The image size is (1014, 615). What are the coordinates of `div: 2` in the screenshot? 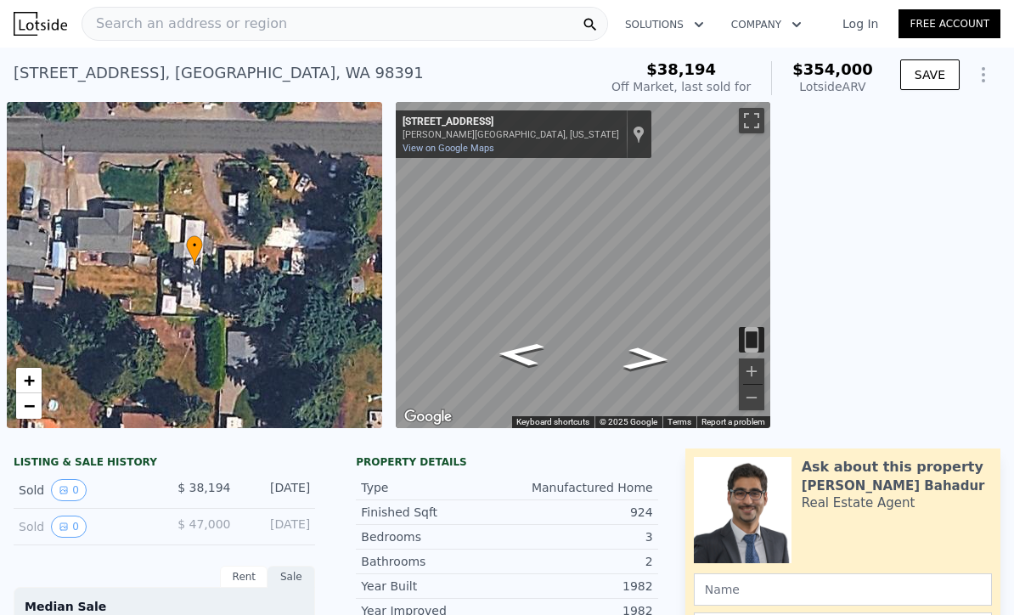 It's located at (580, 561).